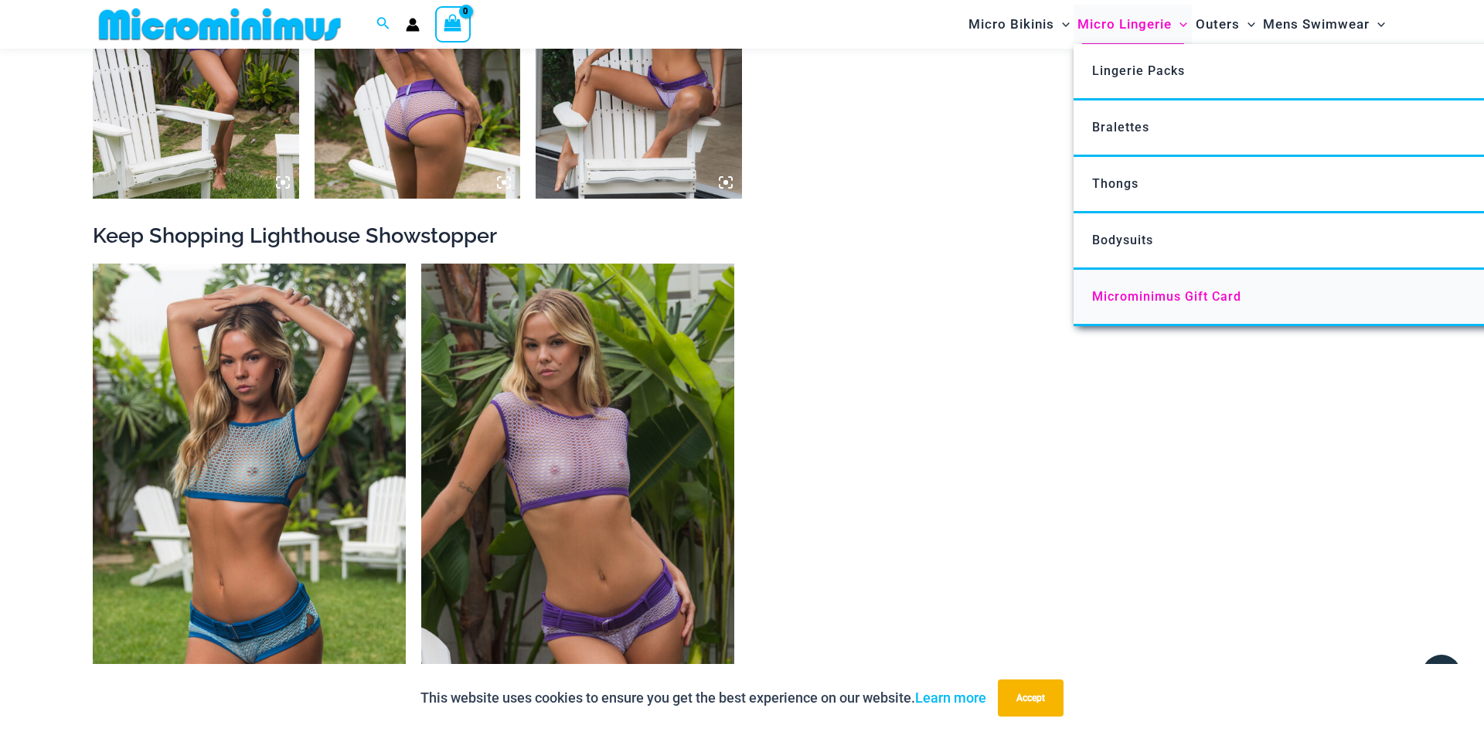 This screenshot has height=732, width=1484. Describe the element at coordinates (1125, 24) in the screenshot. I see `span: Micro Lingerie` at that location.